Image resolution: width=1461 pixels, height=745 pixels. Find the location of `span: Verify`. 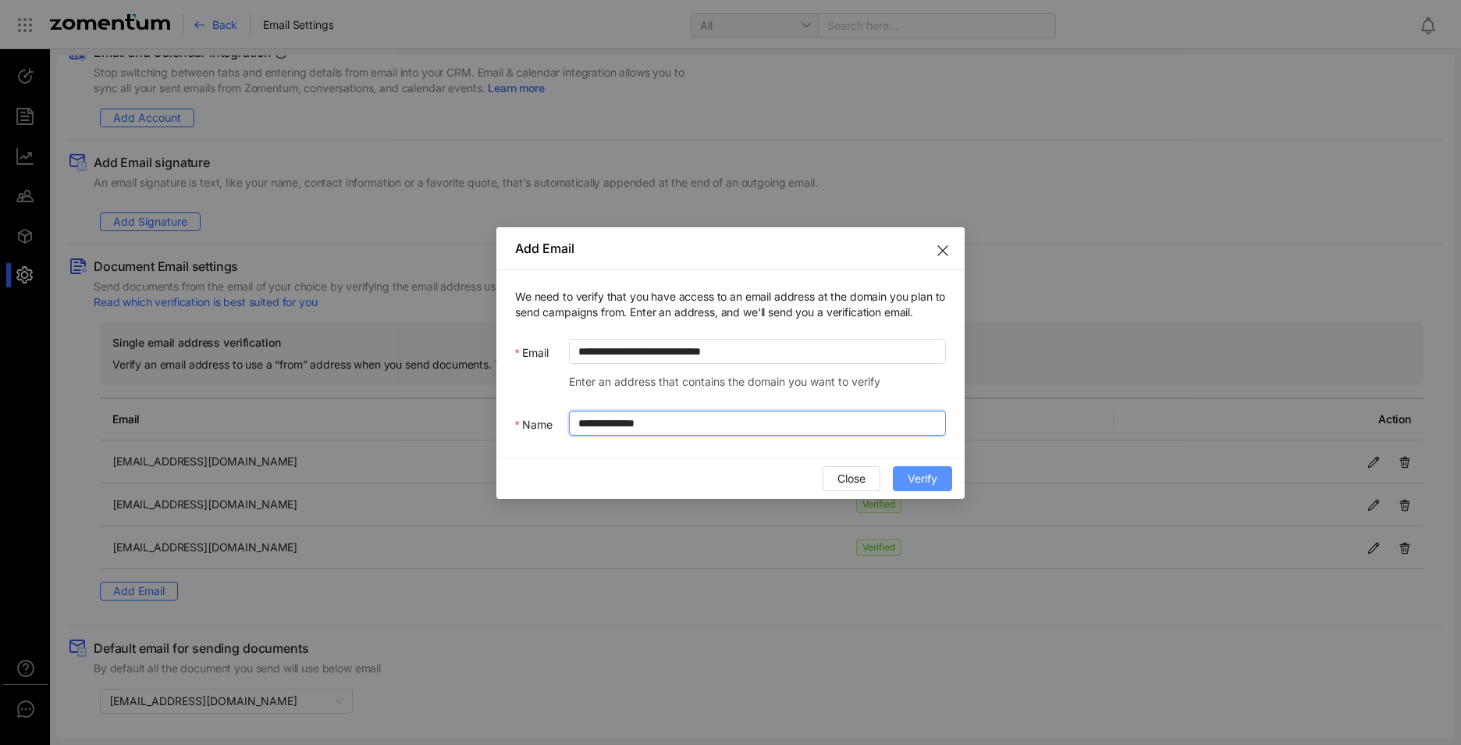

span: Verify is located at coordinates (923, 479).